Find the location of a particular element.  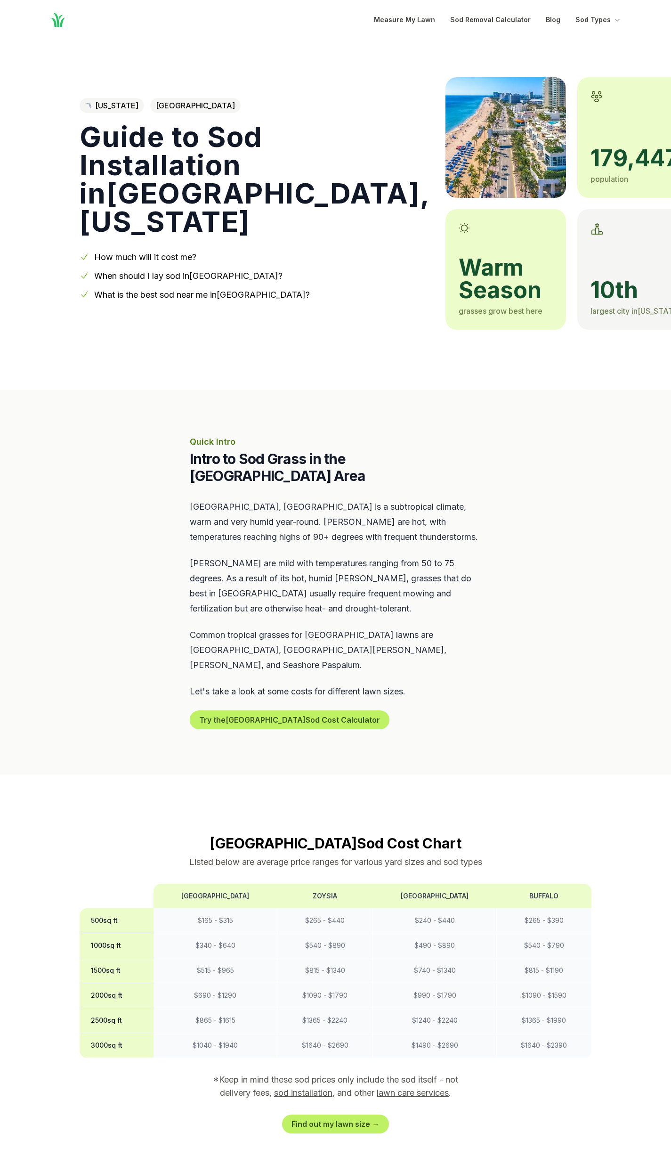

td: $ 515 - $ 965 is located at coordinates (215, 971).